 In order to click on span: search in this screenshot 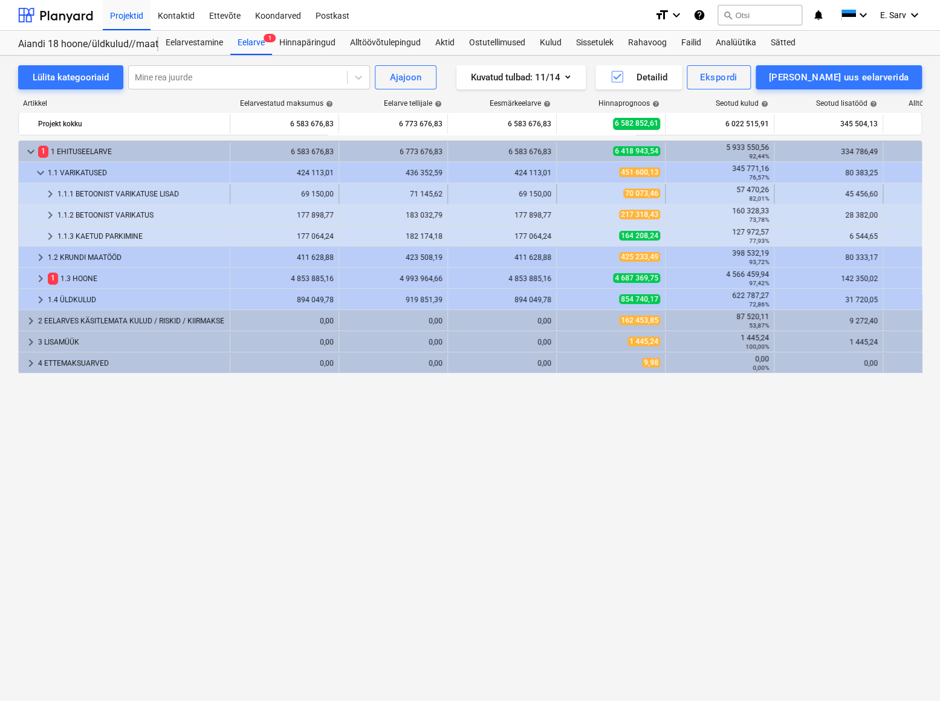, I will do `click(728, 15)`.